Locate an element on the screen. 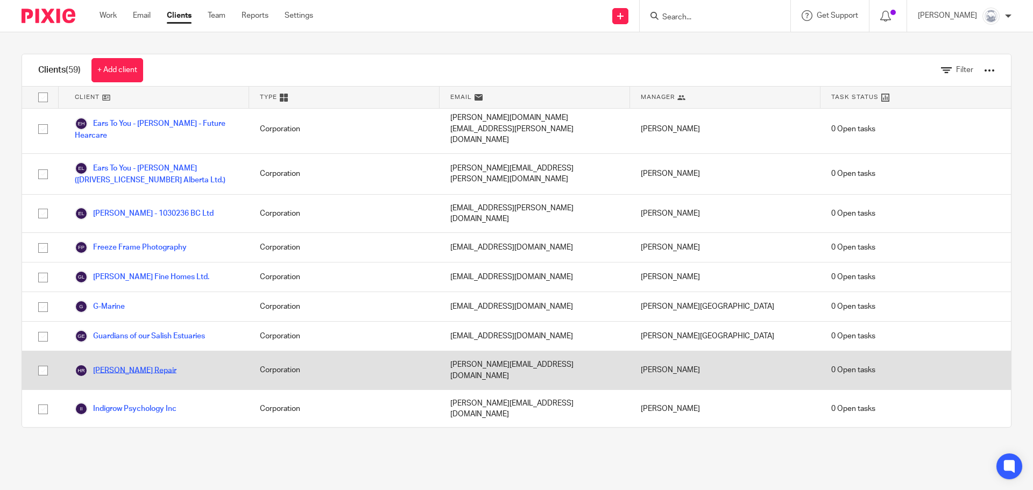 This screenshot has height=490, width=1033. a: G-Marine is located at coordinates (99, 307).